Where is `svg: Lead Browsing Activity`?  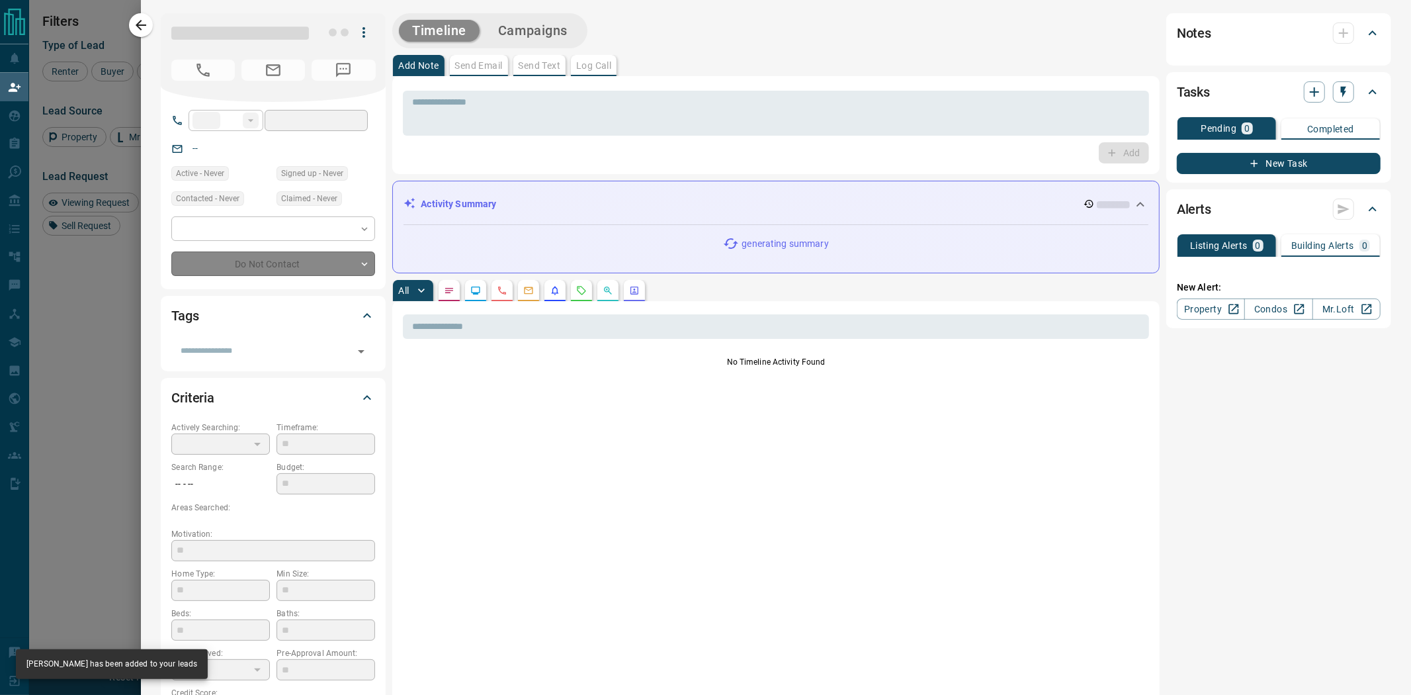 svg: Lead Browsing Activity is located at coordinates (476, 290).